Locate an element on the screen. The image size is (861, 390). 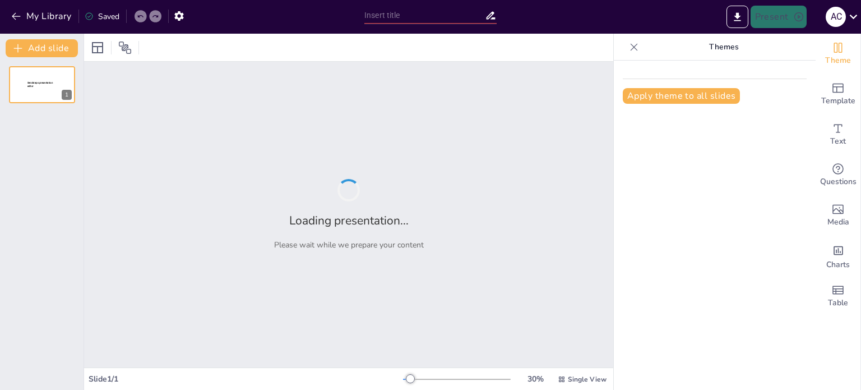
p: Please wait while we prepare your content is located at coordinates (349, 244).